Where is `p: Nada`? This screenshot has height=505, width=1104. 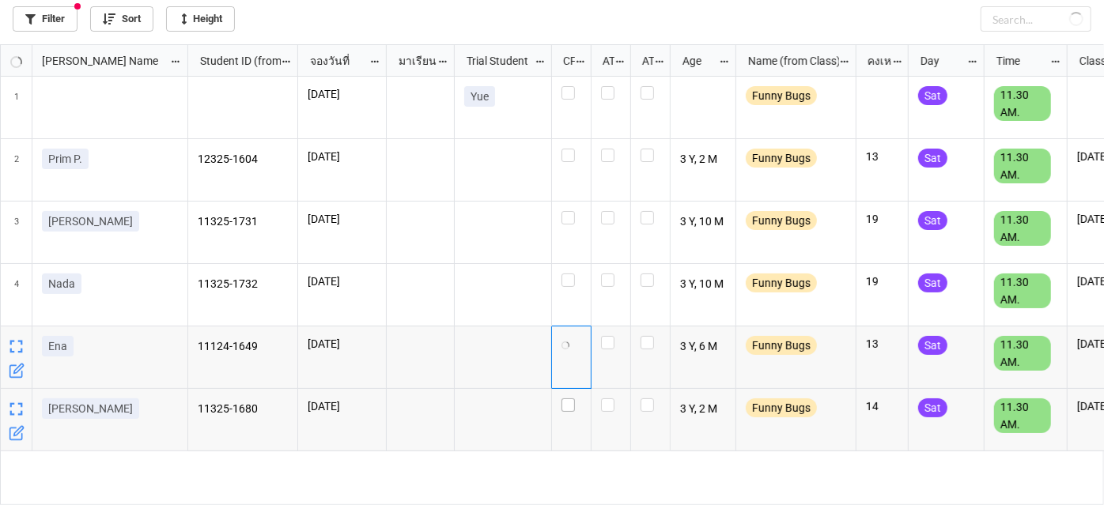 p: Nada is located at coordinates (62, 284).